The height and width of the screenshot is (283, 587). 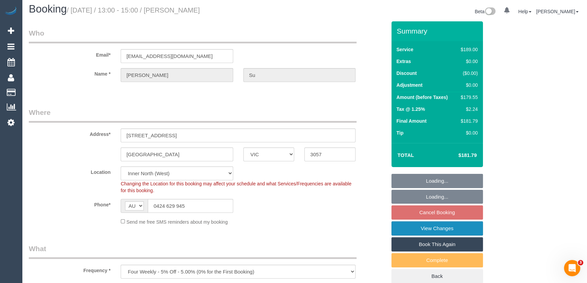 What do you see at coordinates (457, 155) in the screenshot?
I see `h4: $181.79` at bounding box center [457, 155].